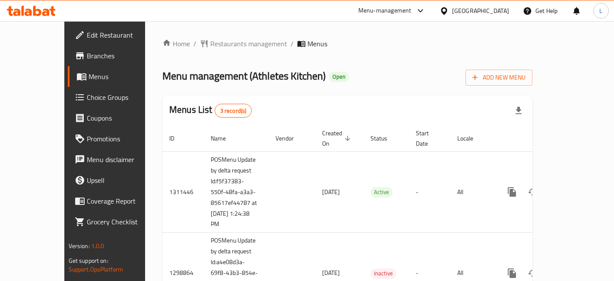 Image resolution: width=614 pixels, height=281 pixels. I want to click on span: Locale, so click(471, 138).